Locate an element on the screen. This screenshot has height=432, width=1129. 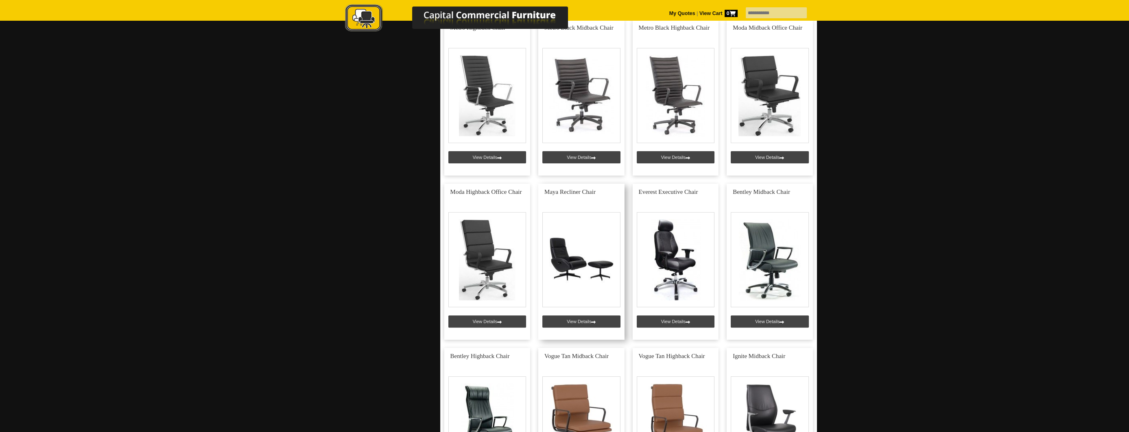
strong: View Cart is located at coordinates (718, 13).